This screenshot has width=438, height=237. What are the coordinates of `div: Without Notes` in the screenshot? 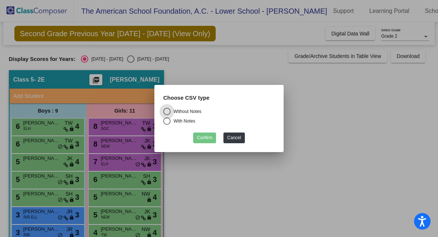 It's located at (186, 112).